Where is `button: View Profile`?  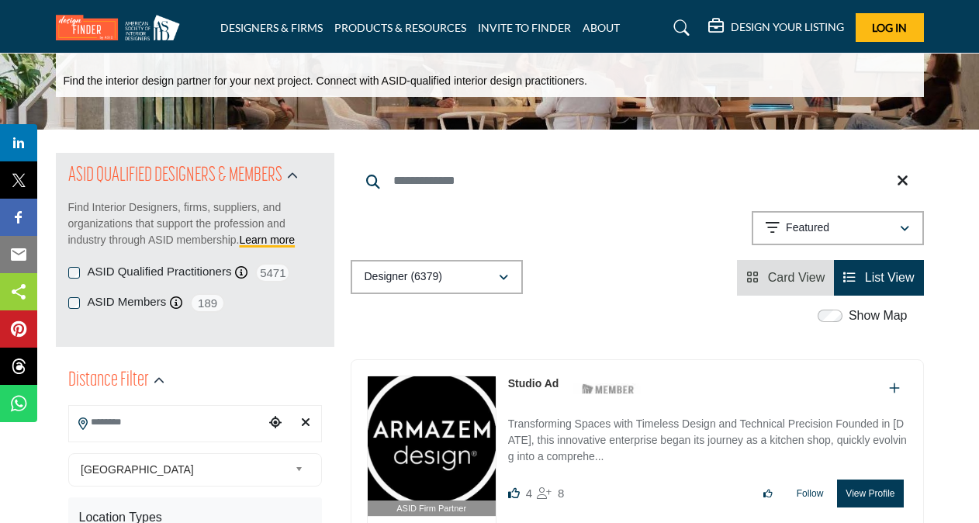
button: View Profile is located at coordinates (870, 494).